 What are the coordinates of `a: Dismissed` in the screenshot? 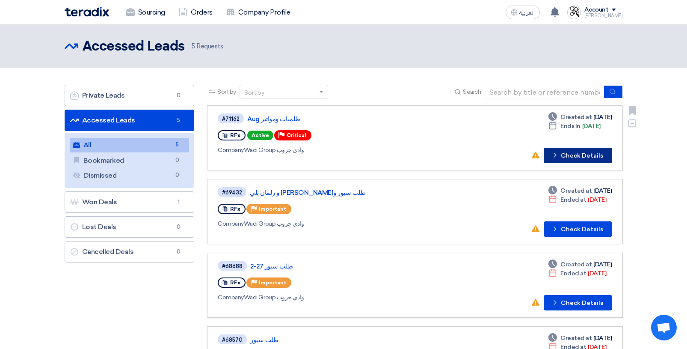 It's located at (130, 175).